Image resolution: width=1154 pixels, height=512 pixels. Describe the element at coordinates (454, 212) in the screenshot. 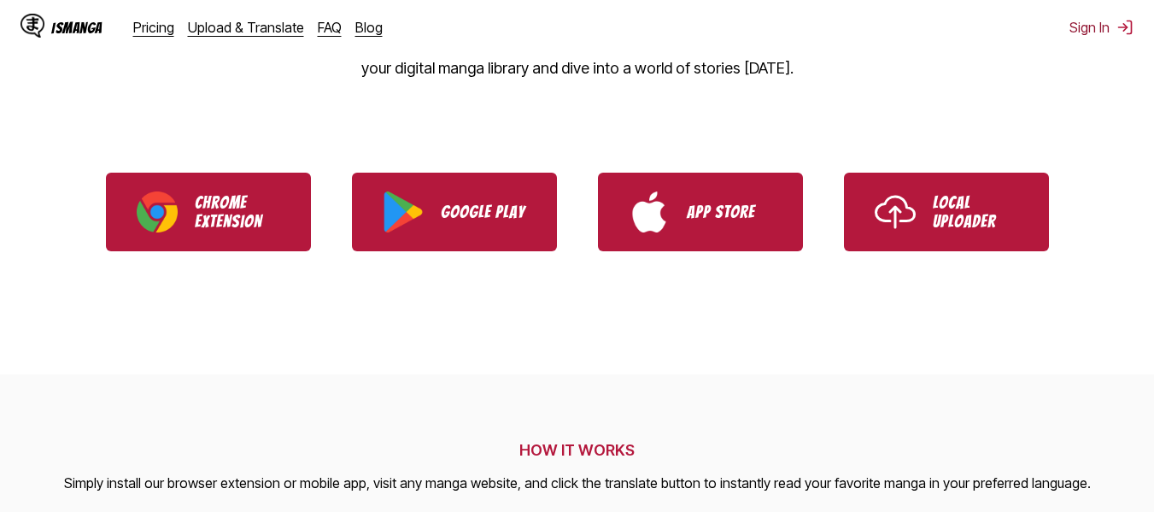

I see `a: Download IsManga from Google Play` at that location.